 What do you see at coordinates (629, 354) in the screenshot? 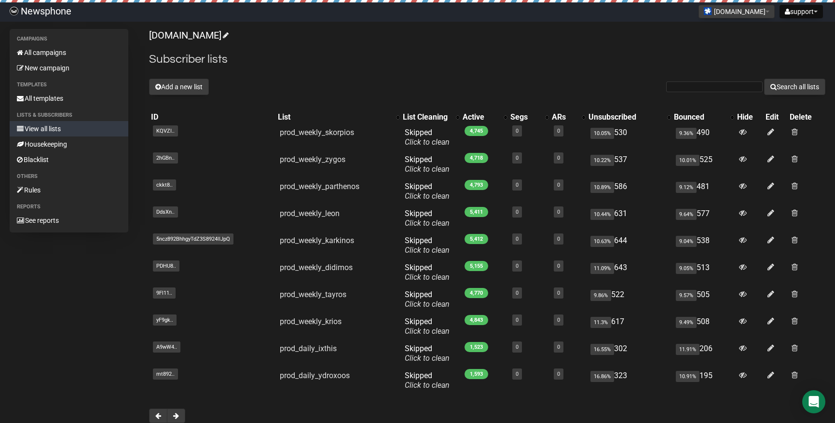
I see `td: 302` at bounding box center [629, 354].